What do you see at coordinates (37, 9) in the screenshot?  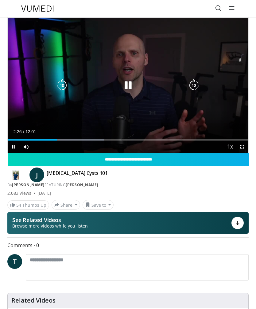 I see `img: VuMedi Logo` at bounding box center [37, 9].